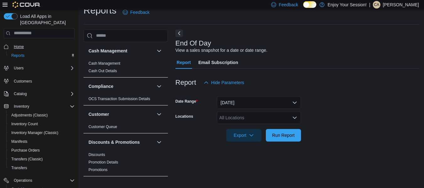  Describe the element at coordinates (103, 71) in the screenshot. I see `a: Cash Out Details` at that location.